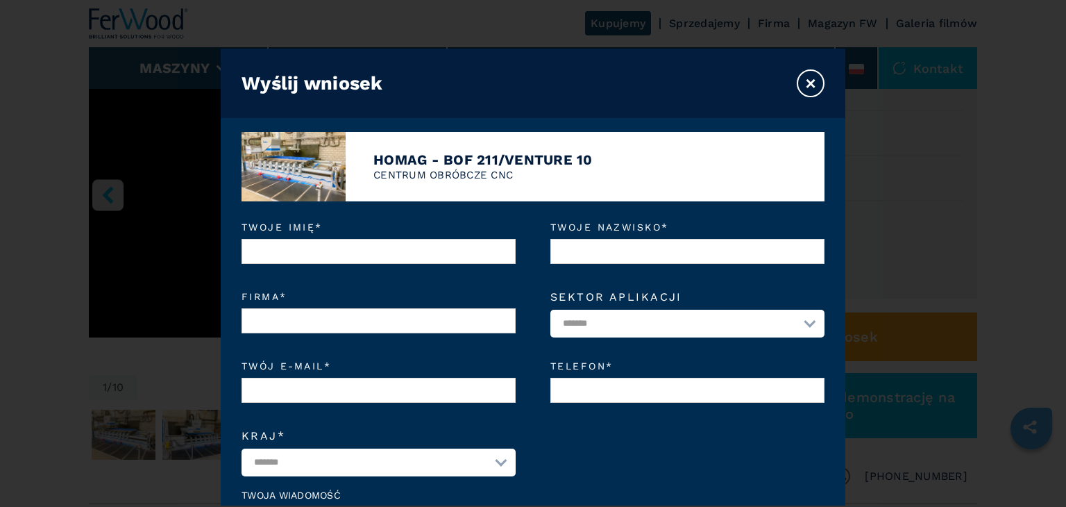  I want to click on input: Twój e-mail*, so click(378, 390).